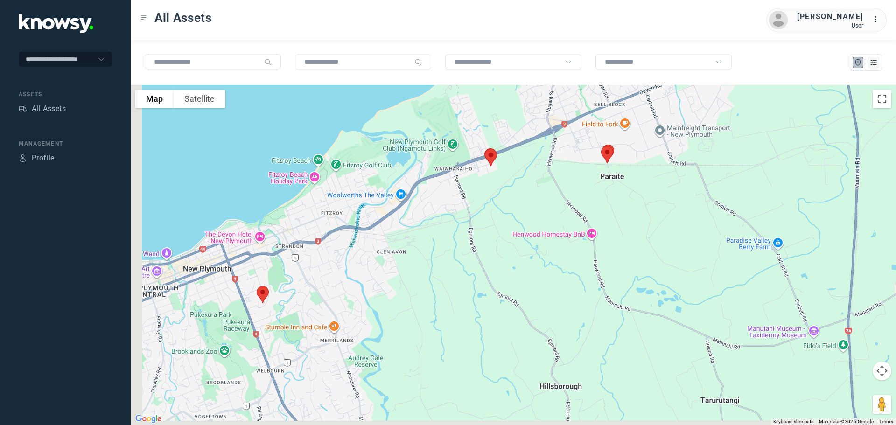 The height and width of the screenshot is (425, 896). I want to click on div: Toggle Menu, so click(144, 18).